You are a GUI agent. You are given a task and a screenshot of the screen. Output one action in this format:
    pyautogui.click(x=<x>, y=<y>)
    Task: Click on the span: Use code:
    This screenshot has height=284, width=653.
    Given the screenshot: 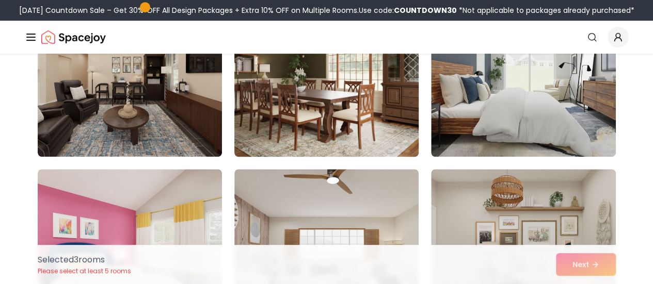 What is the action you would take?
    pyautogui.click(x=408, y=10)
    